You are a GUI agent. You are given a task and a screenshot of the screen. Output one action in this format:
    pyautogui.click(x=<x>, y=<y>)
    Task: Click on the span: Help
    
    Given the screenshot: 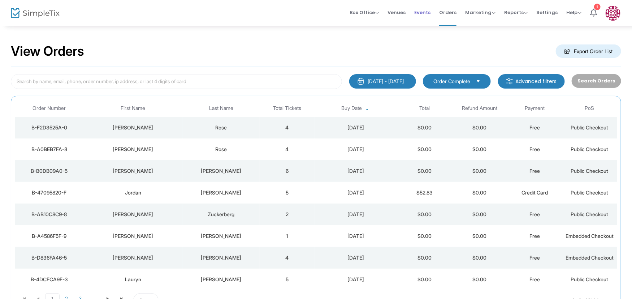 What is the action you would take?
    pyautogui.click(x=574, y=12)
    